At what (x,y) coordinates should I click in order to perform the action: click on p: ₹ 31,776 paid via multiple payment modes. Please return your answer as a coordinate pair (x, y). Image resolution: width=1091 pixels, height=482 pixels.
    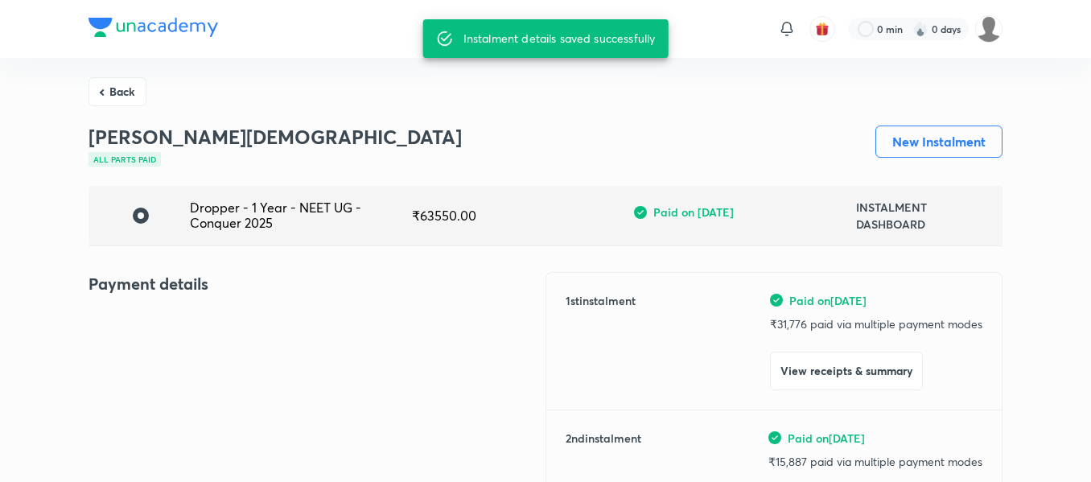
    Looking at the image, I should click on (876, 324).